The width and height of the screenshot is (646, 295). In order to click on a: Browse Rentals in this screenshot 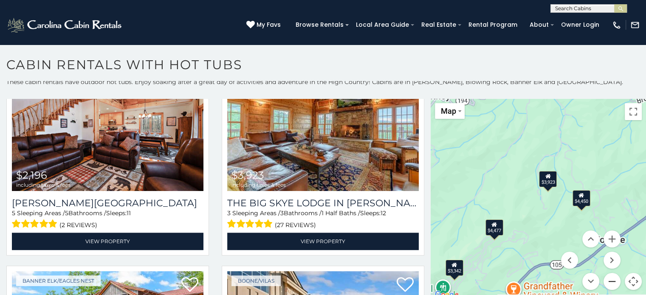, I will do `click(319, 25)`.